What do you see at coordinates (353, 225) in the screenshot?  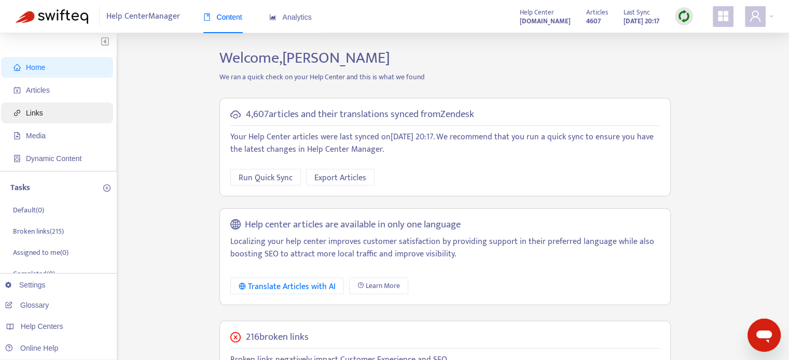 I see `h5: Help center articles are available in only one language` at bounding box center [353, 225].